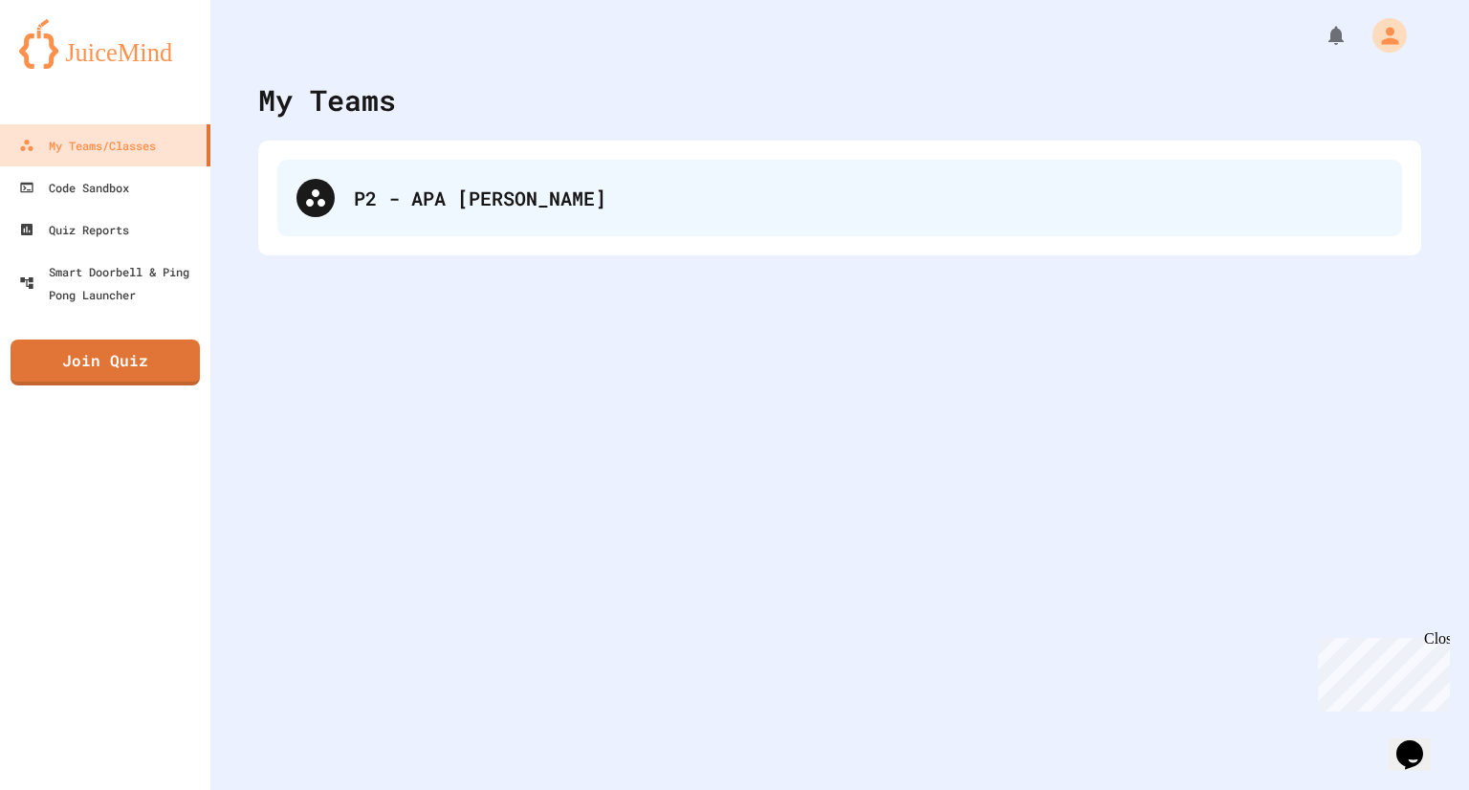 This screenshot has height=790, width=1469. I want to click on a: Join Quiz, so click(105, 363).